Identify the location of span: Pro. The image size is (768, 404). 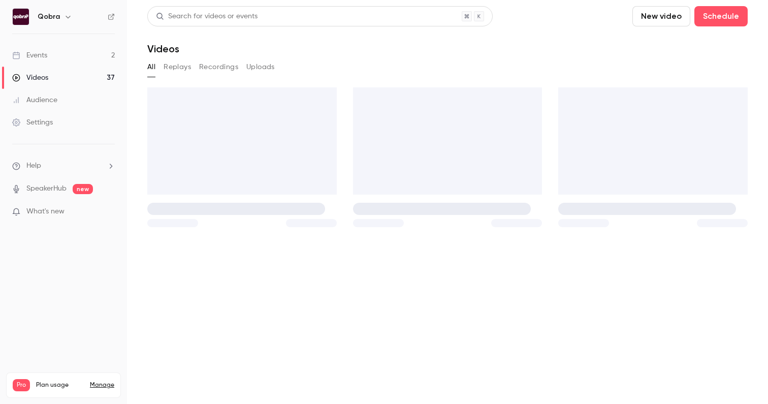
(21, 385).